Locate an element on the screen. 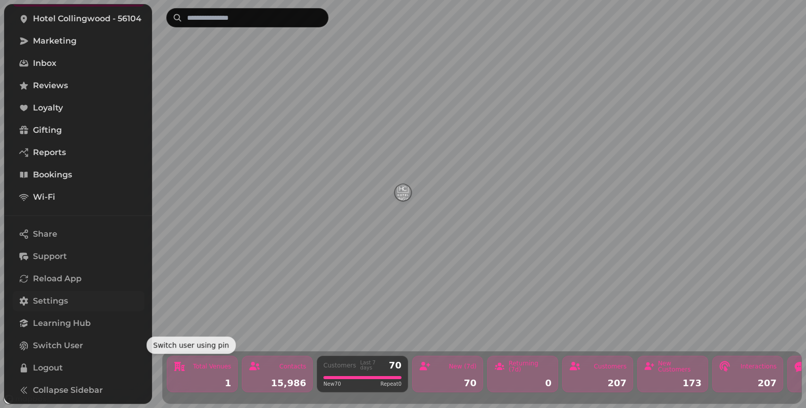  div: New Customers is located at coordinates (680, 366).